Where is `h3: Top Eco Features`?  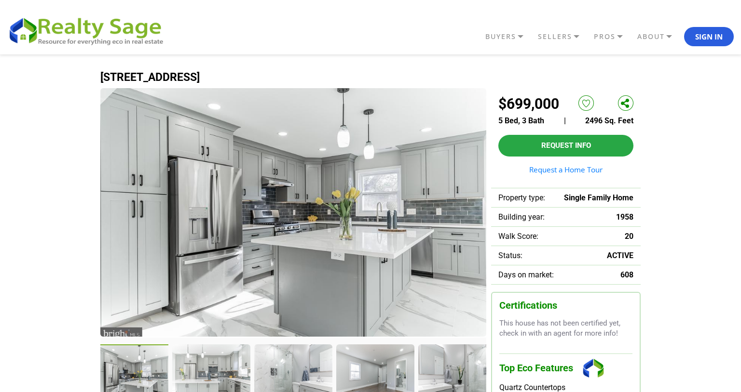 h3: Top Eco Features is located at coordinates (566, 368).